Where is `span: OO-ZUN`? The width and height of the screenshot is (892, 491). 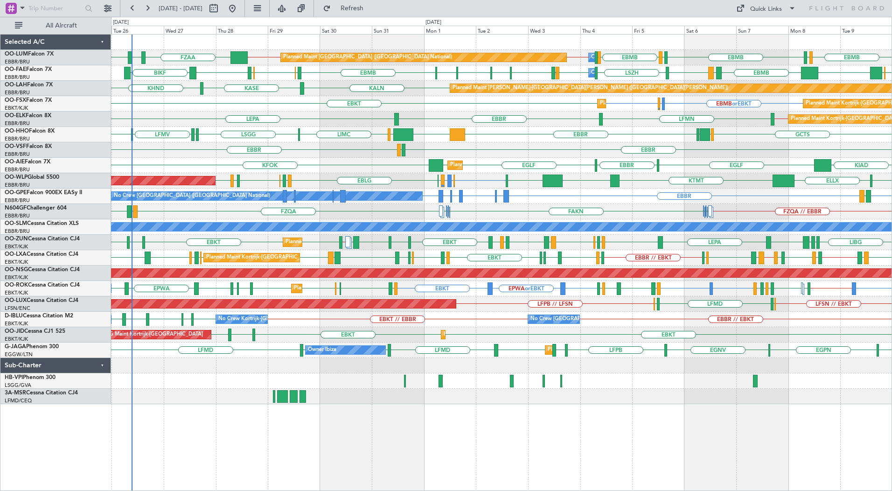 span: OO-ZUN is located at coordinates (16, 239).